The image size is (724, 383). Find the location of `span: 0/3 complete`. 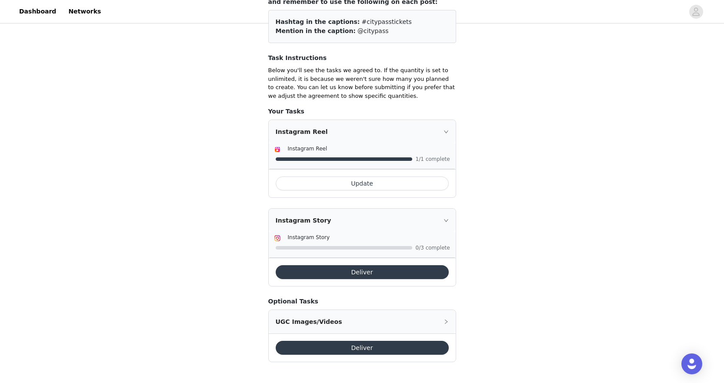

span: 0/3 complete is located at coordinates (433, 248).